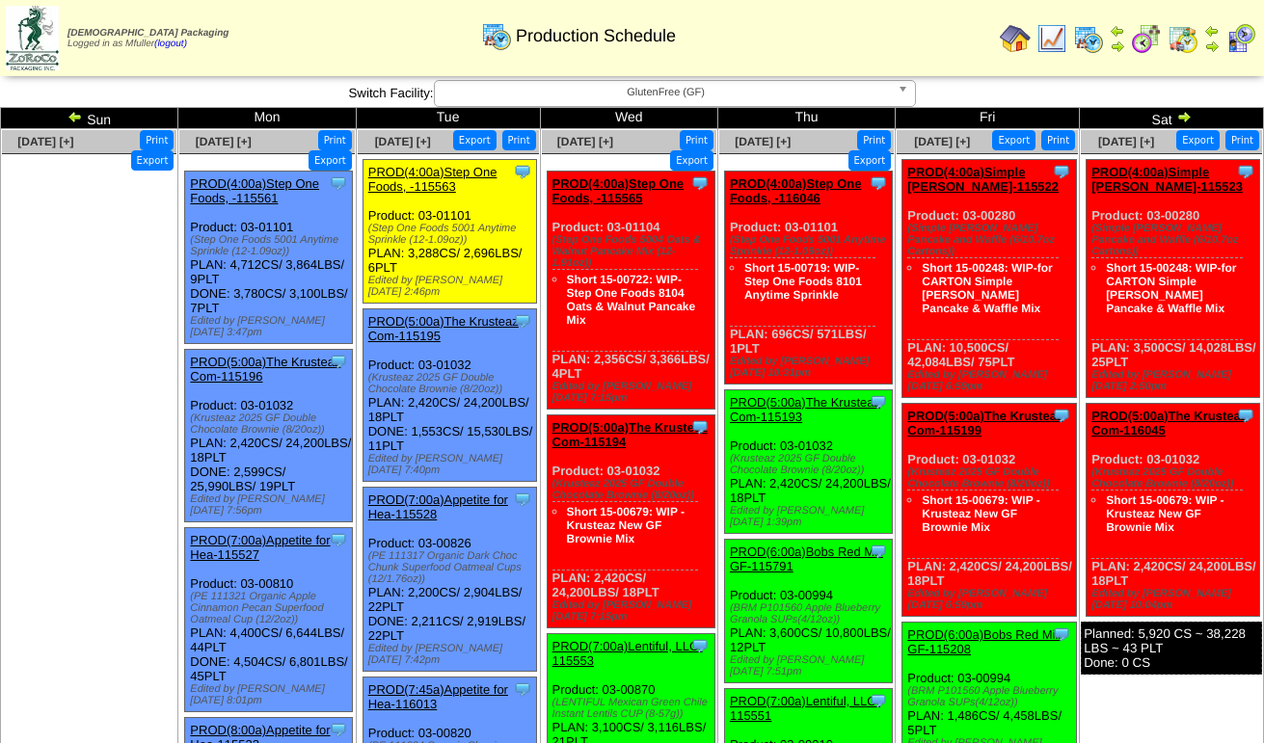 The height and width of the screenshot is (743, 1264). I want to click on td: Tue, so click(447, 119).